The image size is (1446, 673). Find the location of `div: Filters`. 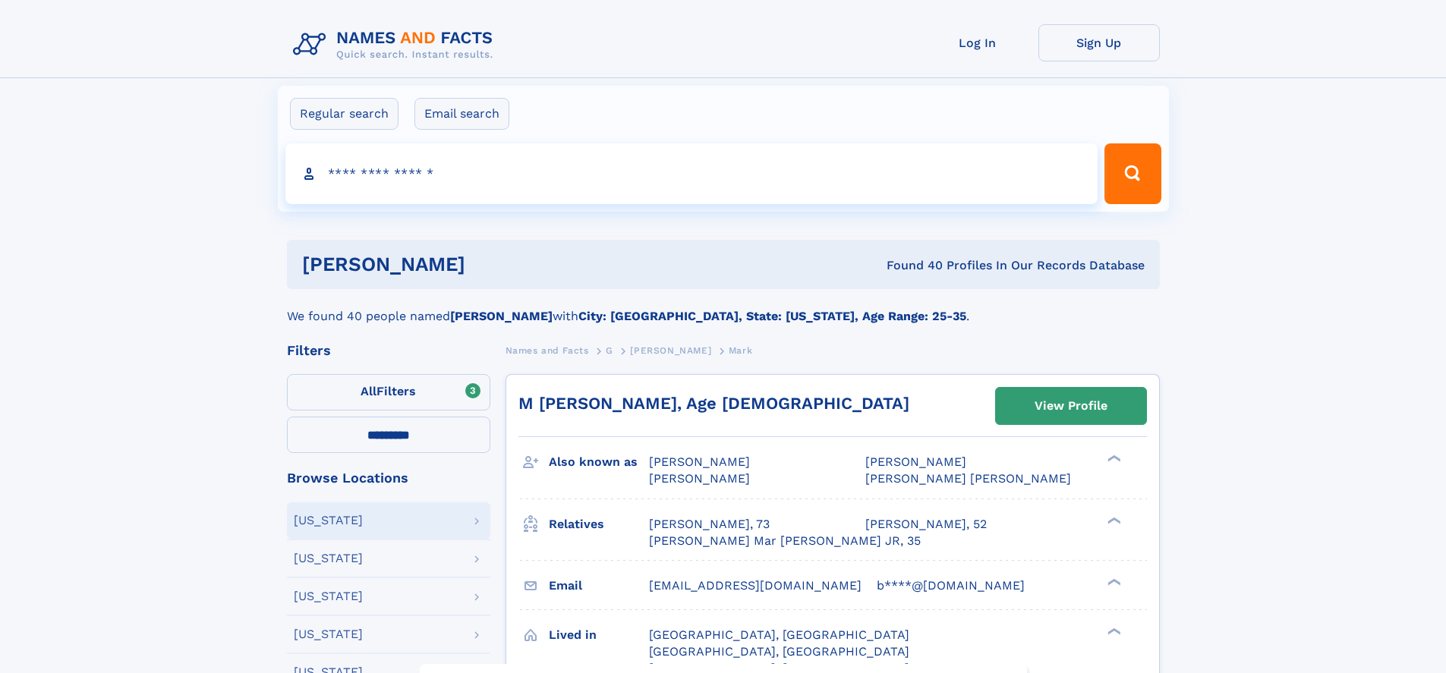

div: Filters is located at coordinates (389, 351).